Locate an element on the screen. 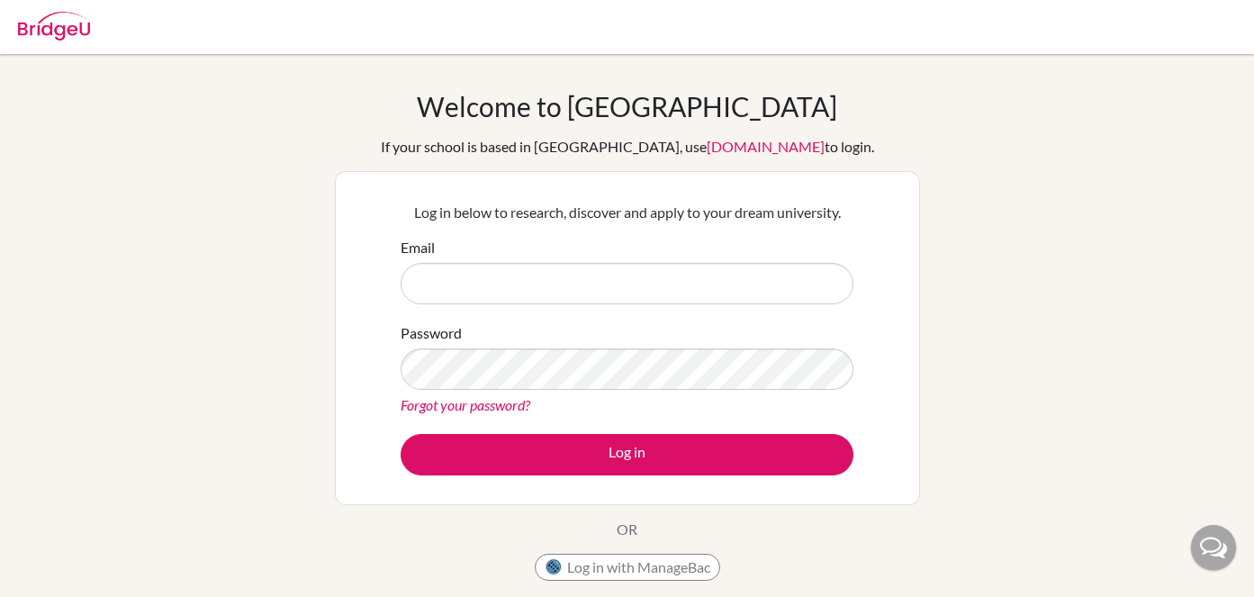  button: Log in with ManageBac is located at coordinates (628, 567).